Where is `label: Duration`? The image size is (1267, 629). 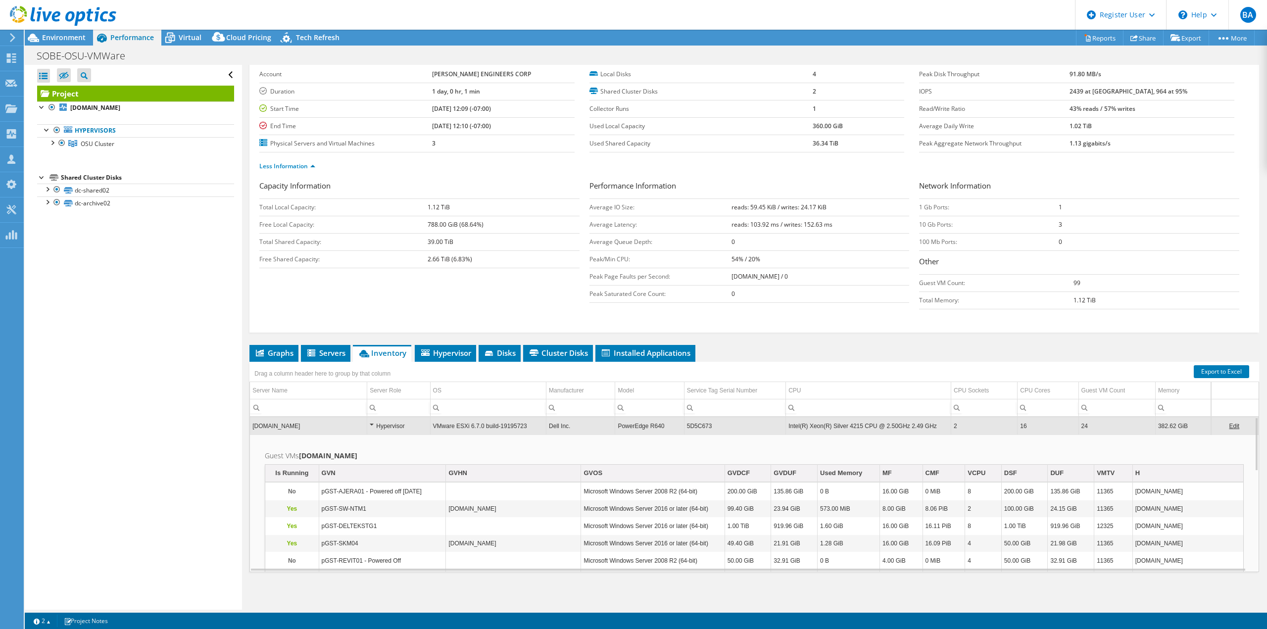
label: Duration is located at coordinates (346, 92).